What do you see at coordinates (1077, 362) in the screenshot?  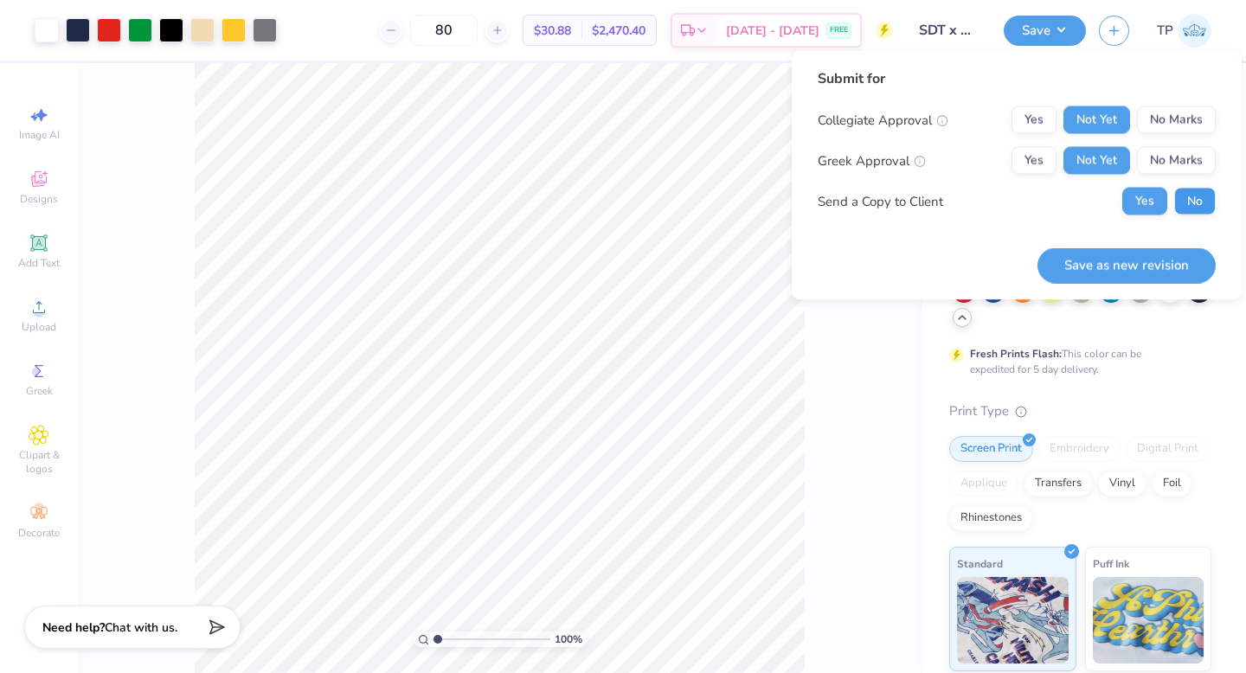 I see `div: This color can be expedited for 5 day delivery.` at bounding box center [1077, 362].